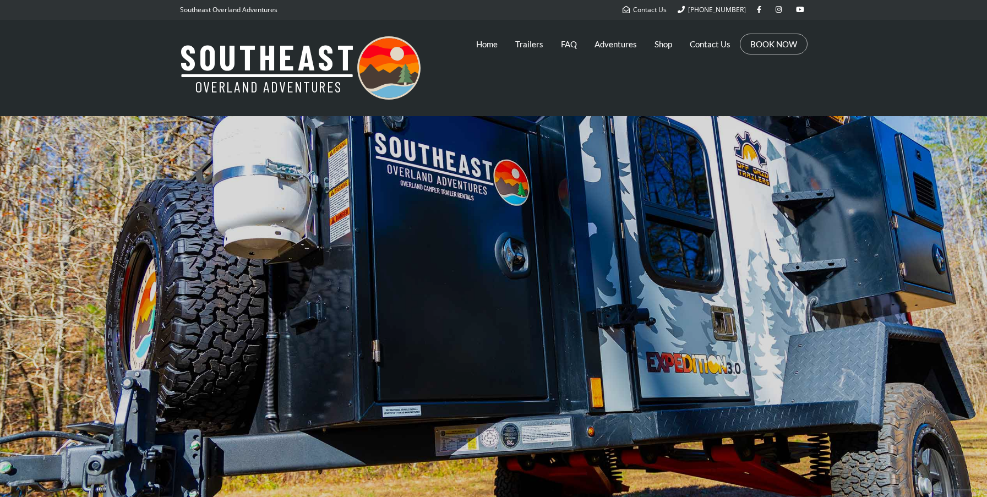  What do you see at coordinates (300, 68) in the screenshot?
I see `img: Southeast Overland Adventures` at bounding box center [300, 68].